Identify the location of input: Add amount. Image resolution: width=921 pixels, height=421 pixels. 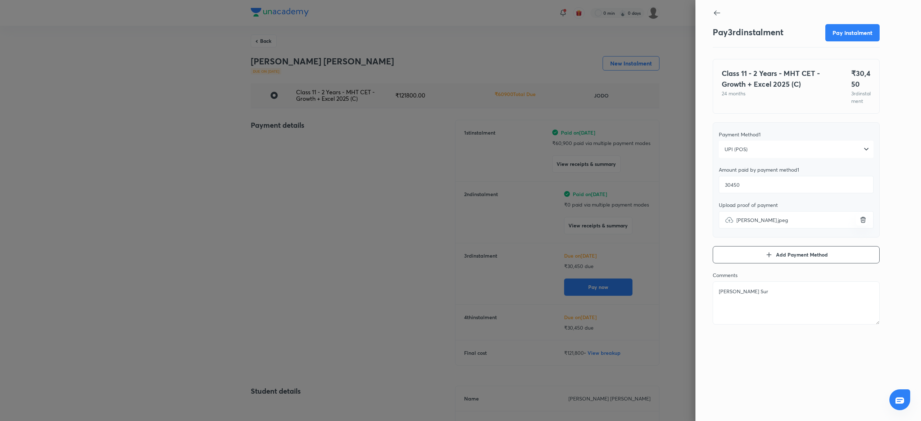
(796, 184).